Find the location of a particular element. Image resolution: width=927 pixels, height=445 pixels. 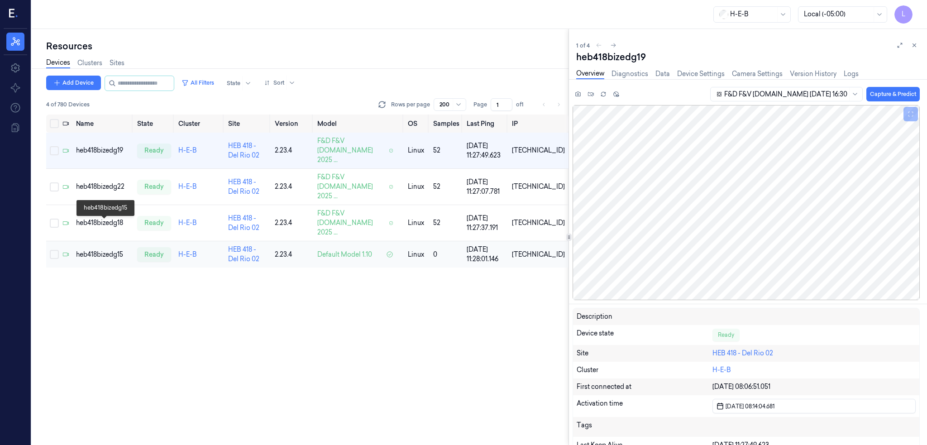

div: Tags is located at coordinates (645, 427).